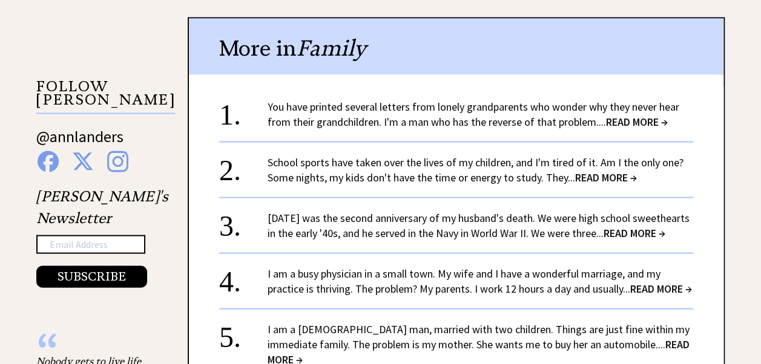 The height and width of the screenshot is (364, 761). I want to click on a: You have printed several letters from lonely grandparents who wonder why they never hear from the..., so click(473, 114).